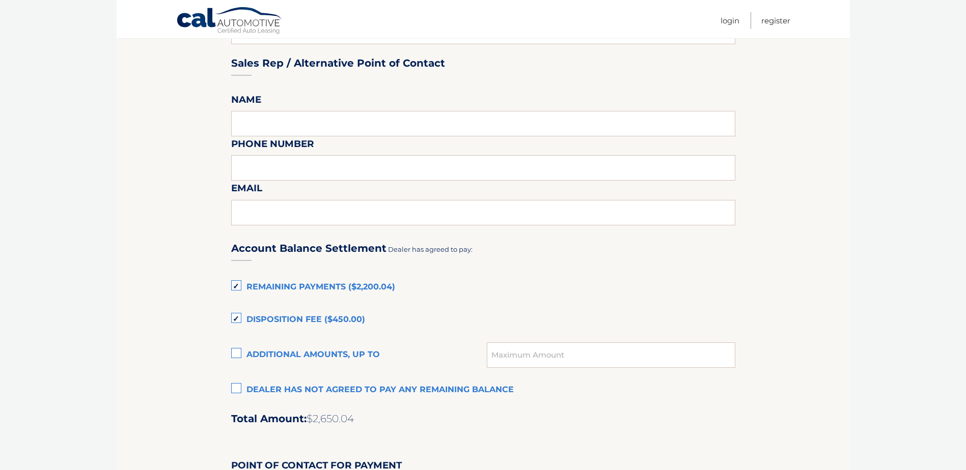  Describe the element at coordinates (246, 101) in the screenshot. I see `label: Name` at that location.